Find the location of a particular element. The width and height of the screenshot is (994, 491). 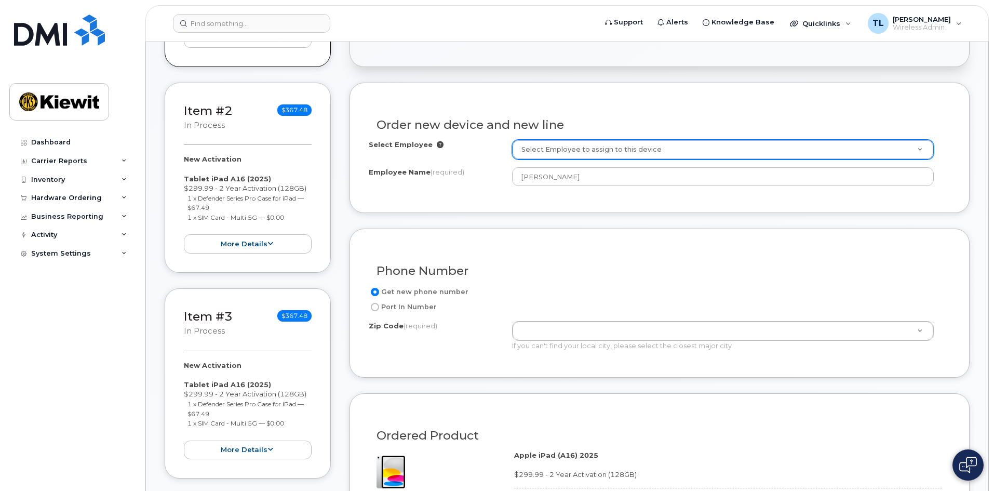

span: Wireless Admin is located at coordinates (922, 28).